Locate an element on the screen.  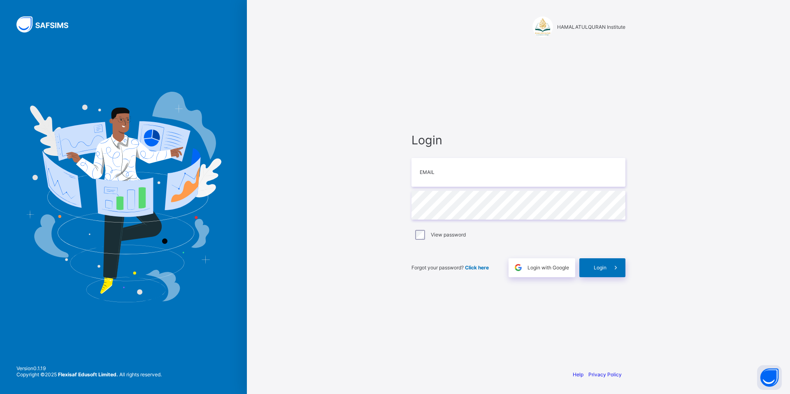
a: Click here is located at coordinates (477, 267).